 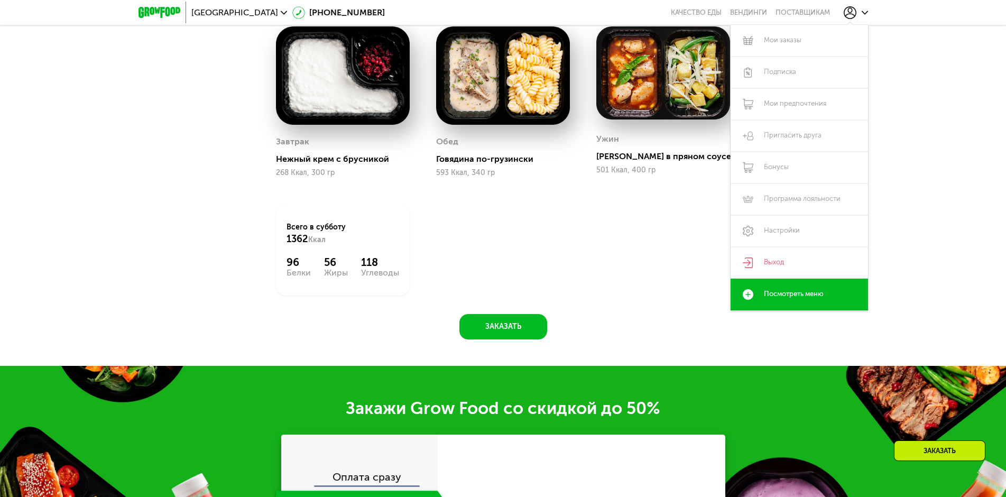 I want to click on div: Оплата сразу, so click(x=360, y=479).